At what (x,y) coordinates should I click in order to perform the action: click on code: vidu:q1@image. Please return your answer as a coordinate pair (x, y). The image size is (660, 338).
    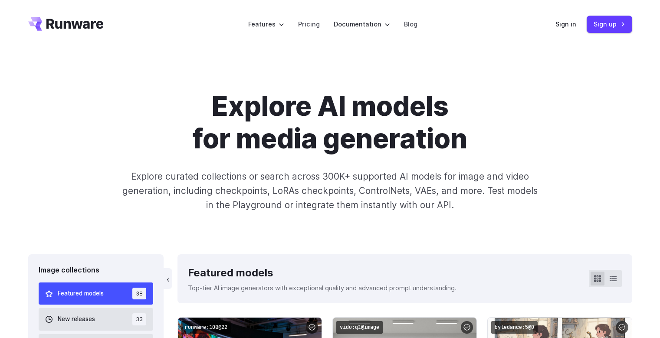
    Looking at the image, I should click on (359, 327).